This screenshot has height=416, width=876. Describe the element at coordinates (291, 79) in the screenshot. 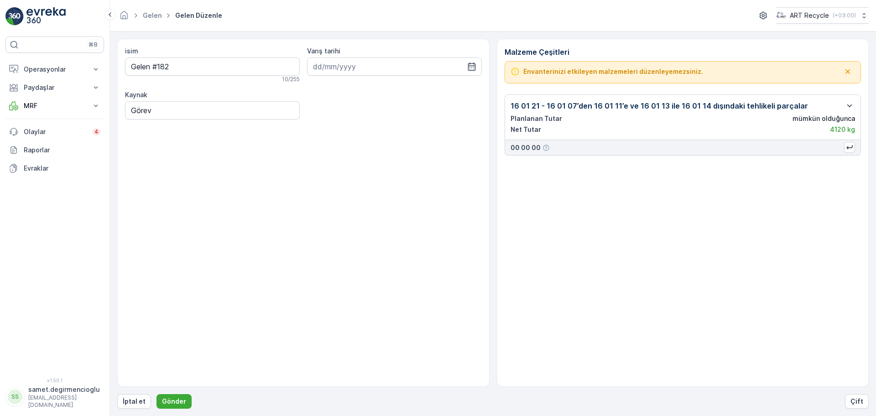

I see `p: 10 / 255` at that location.